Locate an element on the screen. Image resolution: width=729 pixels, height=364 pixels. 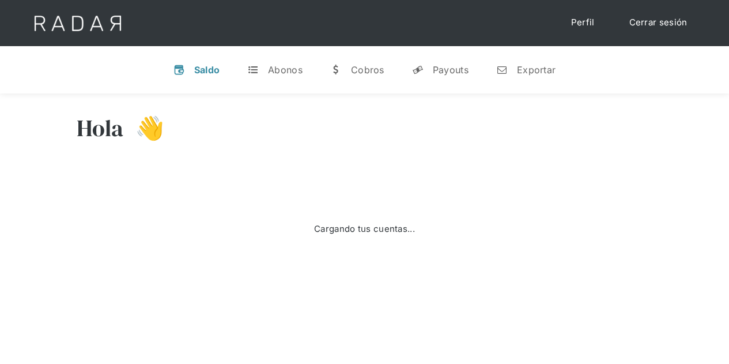
div: y is located at coordinates (418, 70).